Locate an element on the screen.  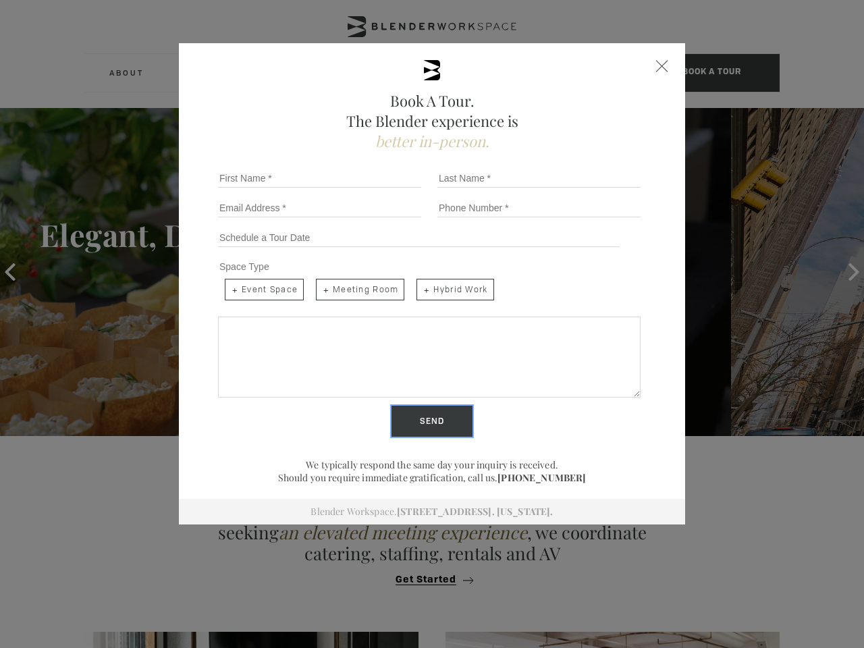
p: We typically respond the same day your inquiry is received. is located at coordinates (432, 464).